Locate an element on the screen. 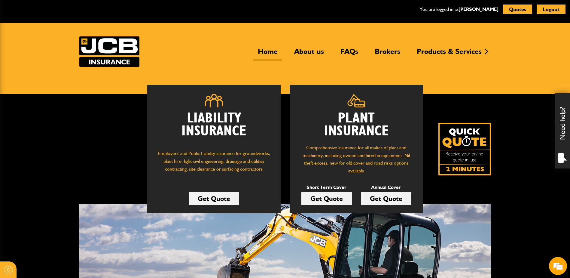 The width and height of the screenshot is (570, 278). div: Need help? is located at coordinates (563, 131).